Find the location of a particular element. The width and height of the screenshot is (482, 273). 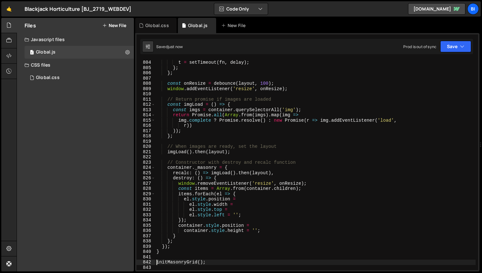

div: 828 is located at coordinates (146, 189).